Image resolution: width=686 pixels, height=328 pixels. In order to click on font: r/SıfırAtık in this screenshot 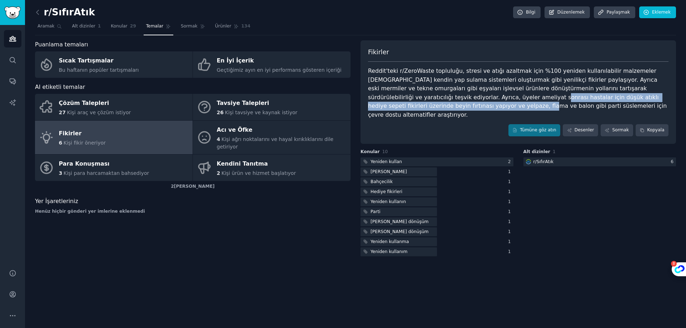, I will do `click(69, 12)`.